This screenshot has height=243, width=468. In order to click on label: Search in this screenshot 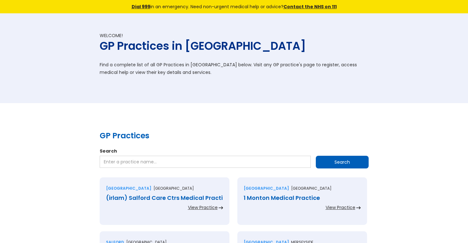, I will do `click(234, 151)`.